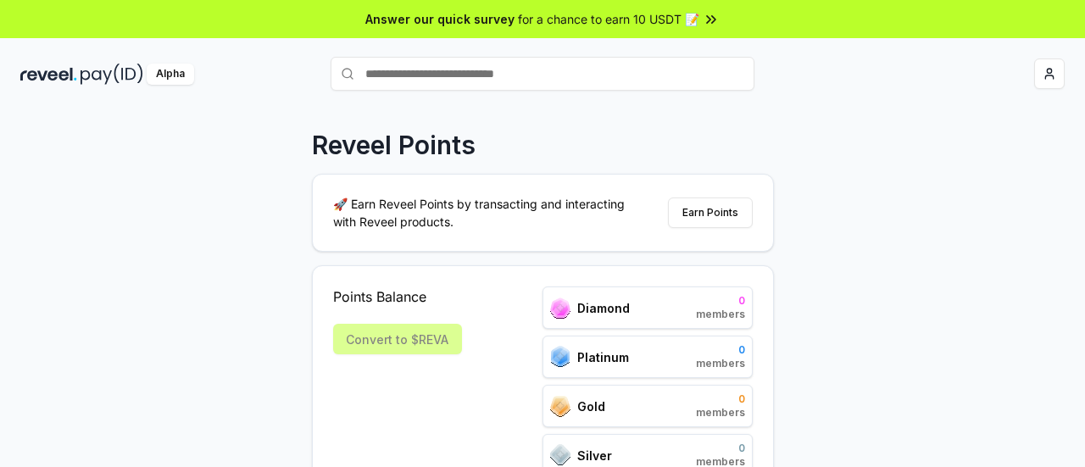  I want to click on img: reveel_dark, so click(48, 74).